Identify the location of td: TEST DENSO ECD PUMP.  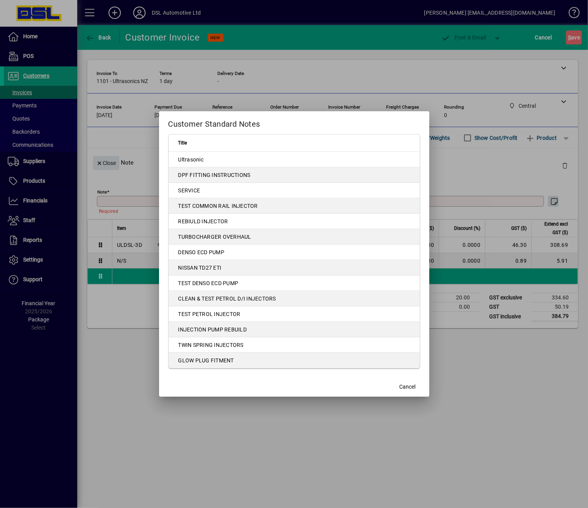
(294, 283).